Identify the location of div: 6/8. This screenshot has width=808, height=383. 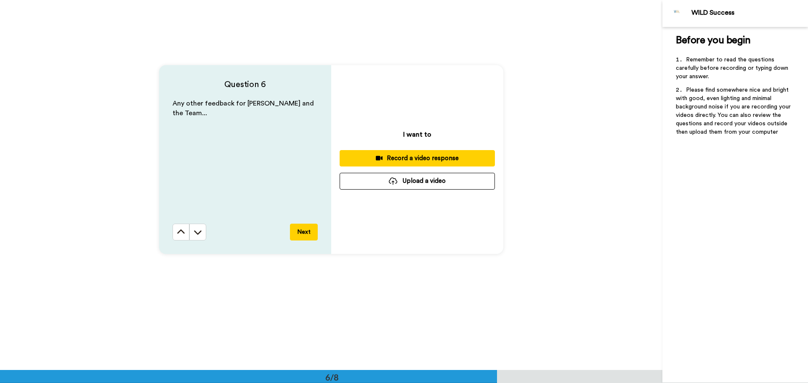
(332, 378).